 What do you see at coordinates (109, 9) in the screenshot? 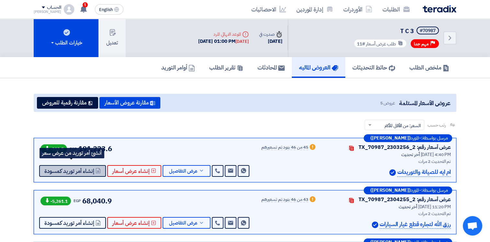
I see `button: English` at bounding box center [109, 9].